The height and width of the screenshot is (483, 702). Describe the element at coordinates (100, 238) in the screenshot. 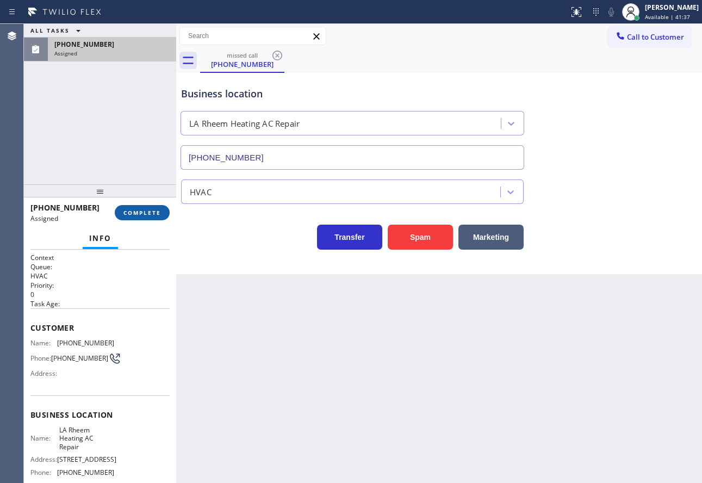

I see `button: Info` at that location.